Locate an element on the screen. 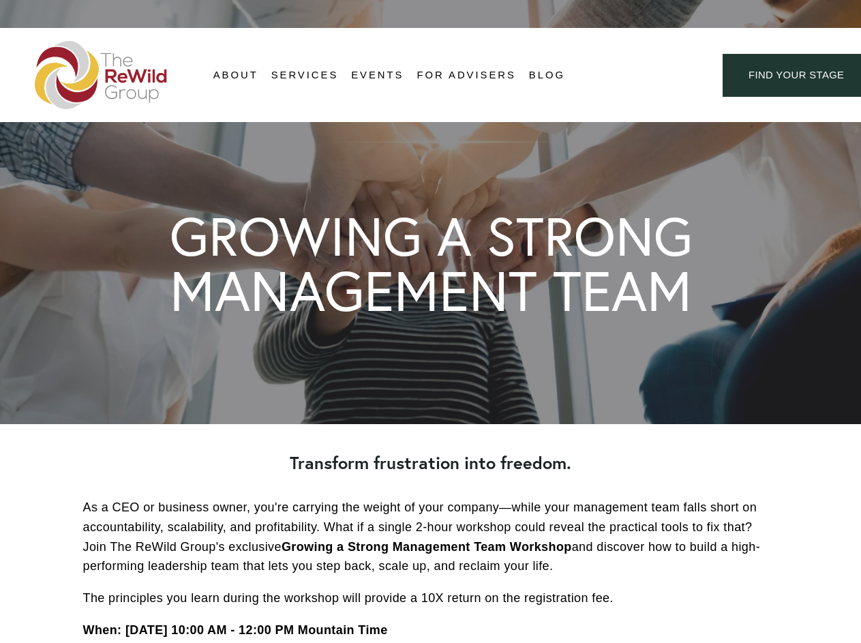 The image size is (861, 643). p: As a CEO or business owner, you're carrying the weight of your company—while your management team... is located at coordinates (431, 537).